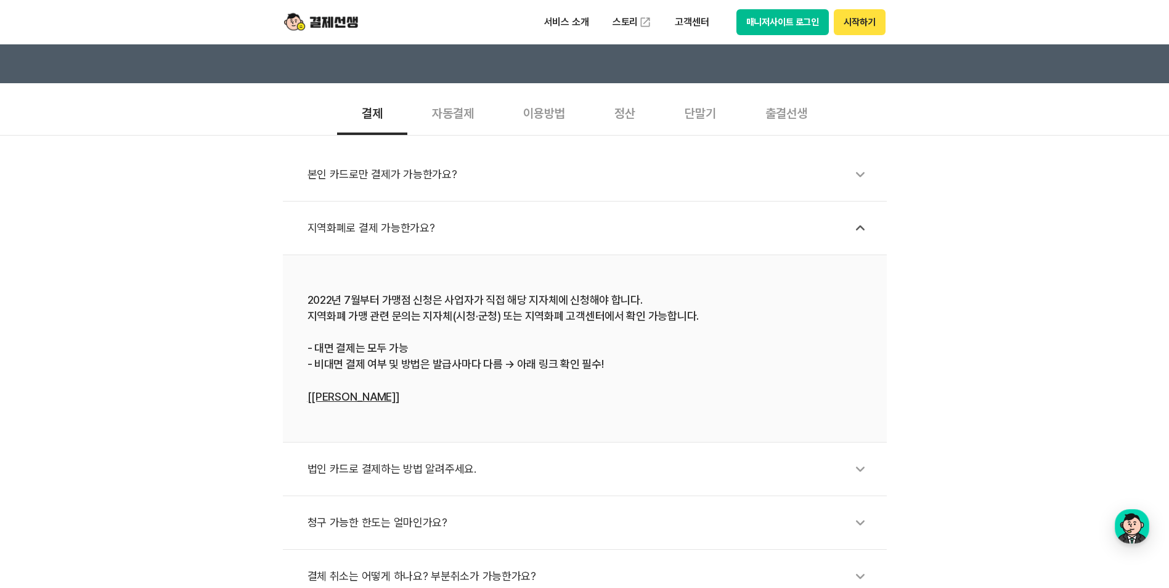  I want to click on div: 청구 가능한 한도는 얼마인가요?, so click(591, 523).